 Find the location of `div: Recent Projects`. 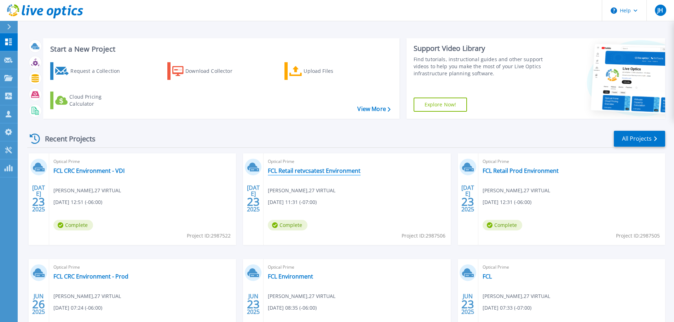

div: Recent Projects is located at coordinates (66, 139).